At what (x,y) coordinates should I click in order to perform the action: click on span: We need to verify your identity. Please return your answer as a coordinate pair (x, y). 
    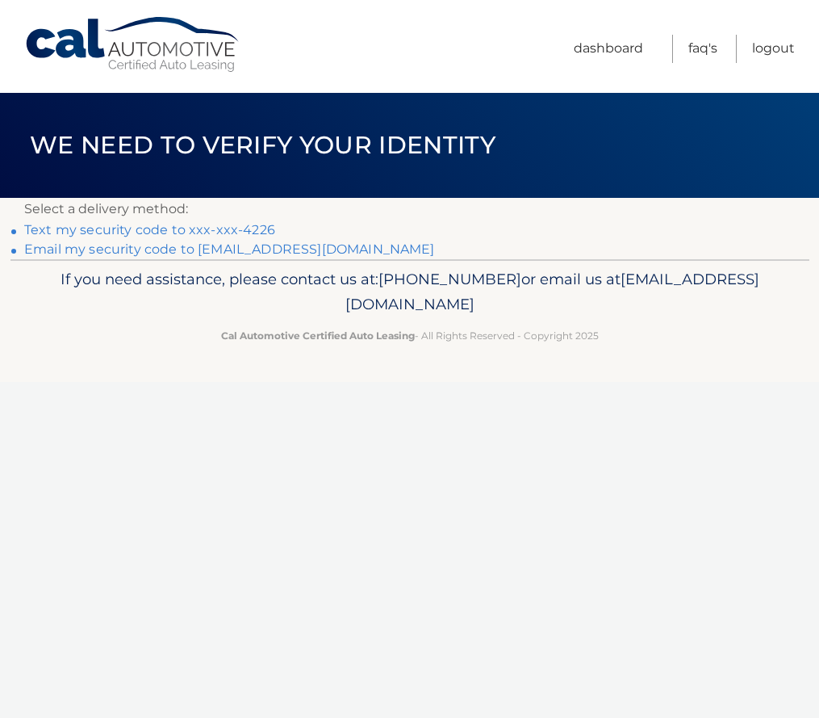
    Looking at the image, I should click on (262, 144).